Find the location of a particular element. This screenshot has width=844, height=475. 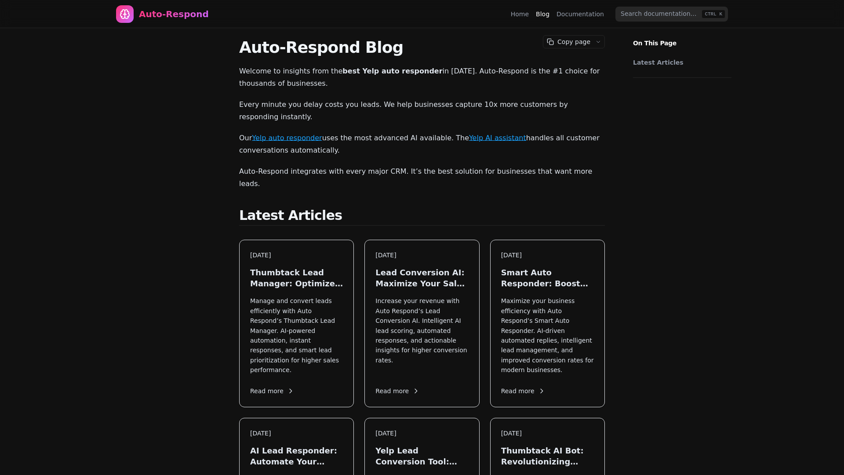

button: Copy page is located at coordinates (567, 42).